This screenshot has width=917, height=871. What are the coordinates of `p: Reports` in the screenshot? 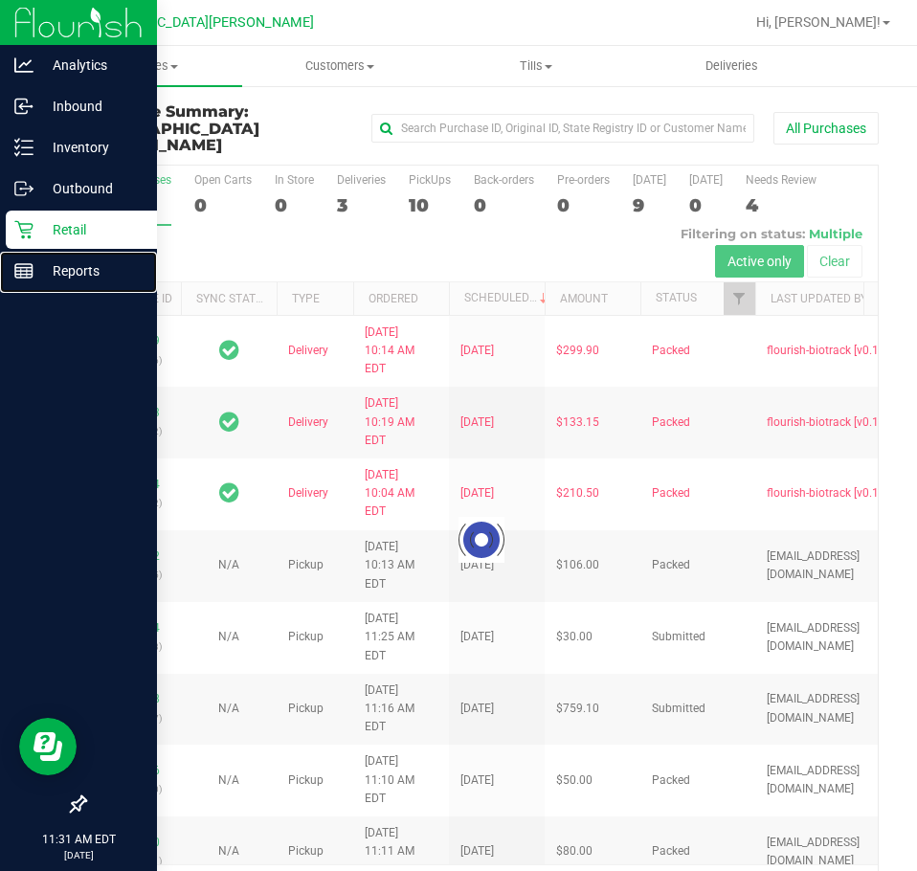 It's located at (91, 271).